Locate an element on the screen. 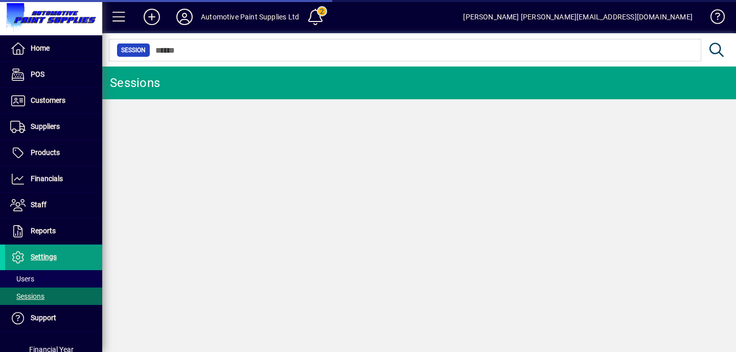 This screenshot has height=352, width=736. div: Automotive Paint Supplies Ltd is located at coordinates (250, 17).